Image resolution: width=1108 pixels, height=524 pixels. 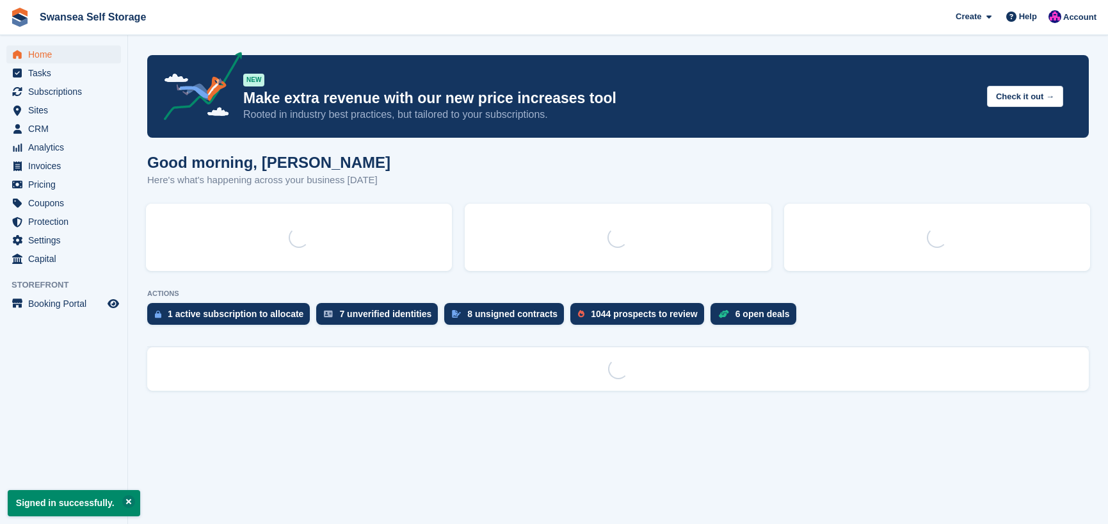 I want to click on img: stora-icon-8386f47178a22dfd0bd8f6a31ec36ba5ce8667c1dd55bd0f319d3a0aa187defe.svg, so click(x=20, y=17).